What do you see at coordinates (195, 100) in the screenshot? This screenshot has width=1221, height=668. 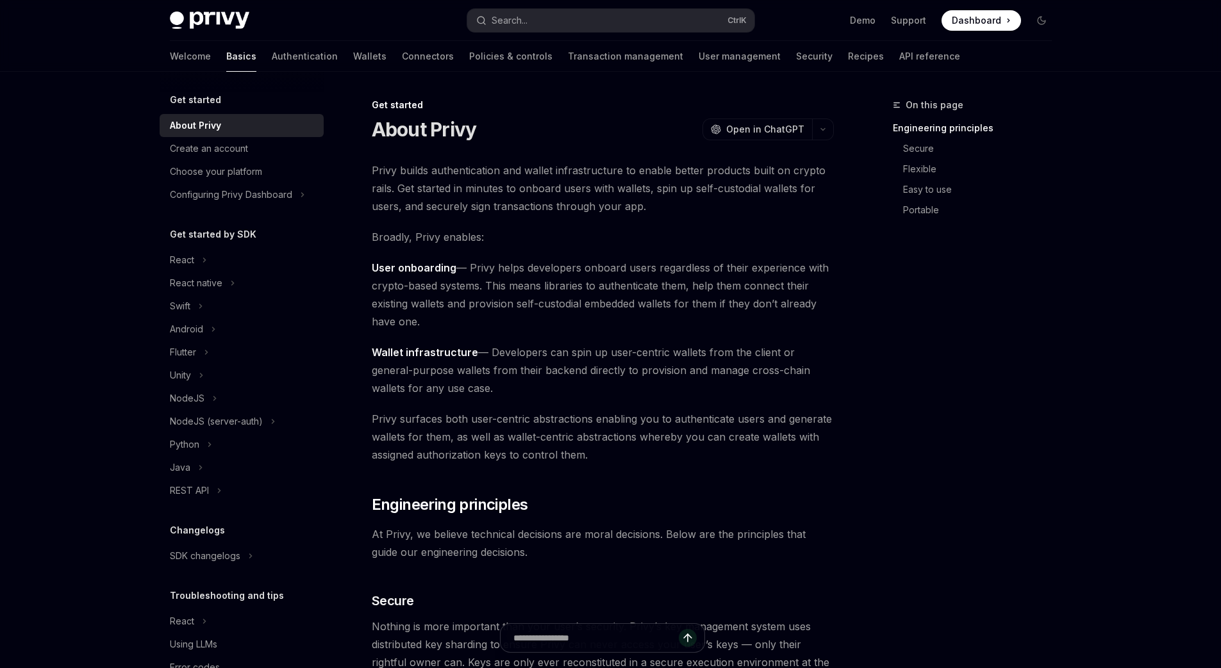 I see `h5: Get started` at bounding box center [195, 100].